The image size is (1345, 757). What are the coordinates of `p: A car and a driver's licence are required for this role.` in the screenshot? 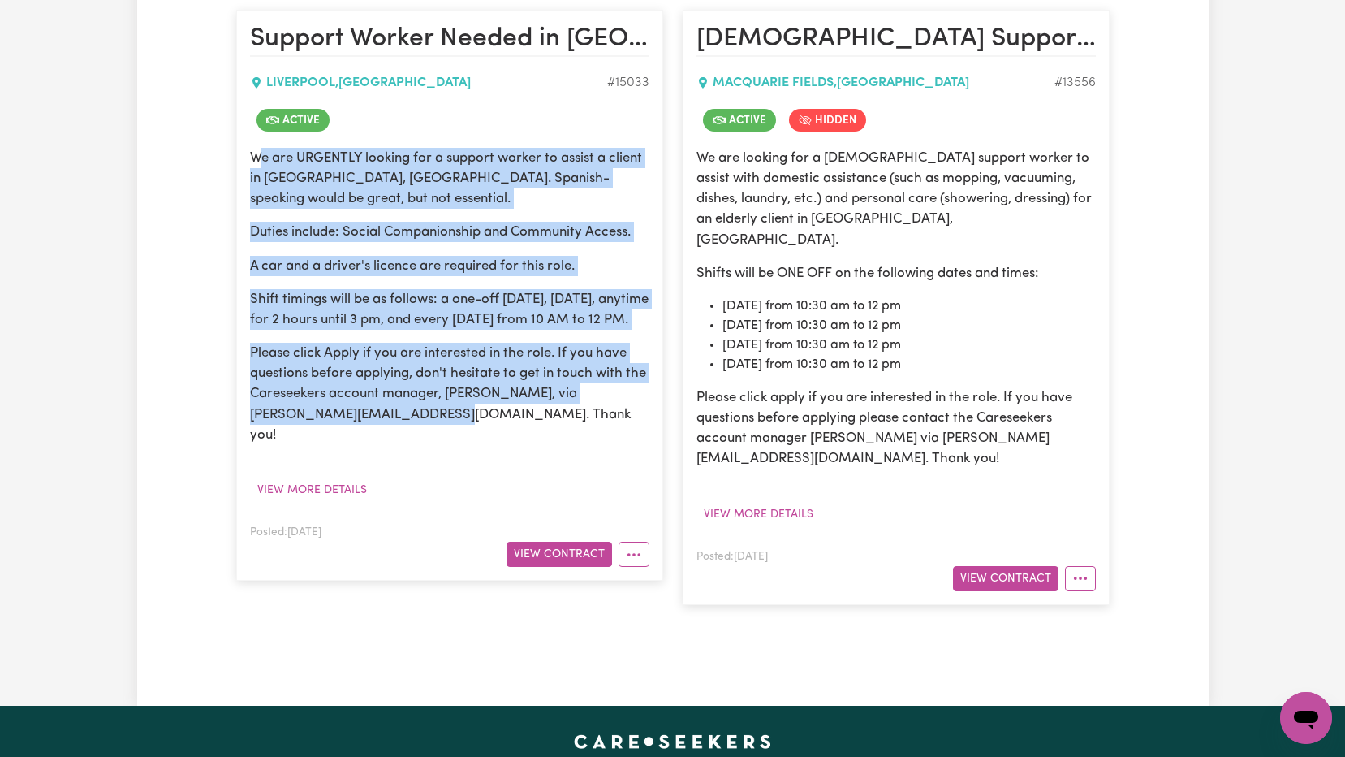 It's located at (450, 265).